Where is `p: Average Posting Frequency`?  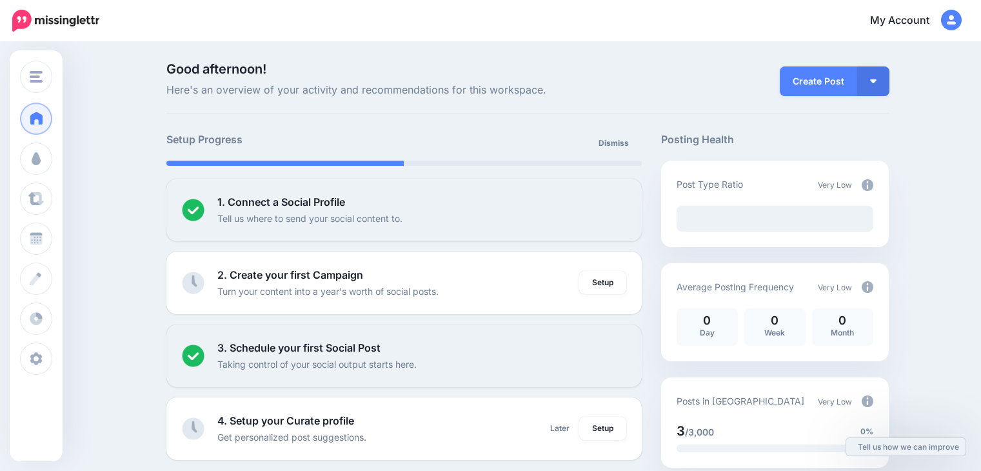 p: Average Posting Frequency is located at coordinates (736, 286).